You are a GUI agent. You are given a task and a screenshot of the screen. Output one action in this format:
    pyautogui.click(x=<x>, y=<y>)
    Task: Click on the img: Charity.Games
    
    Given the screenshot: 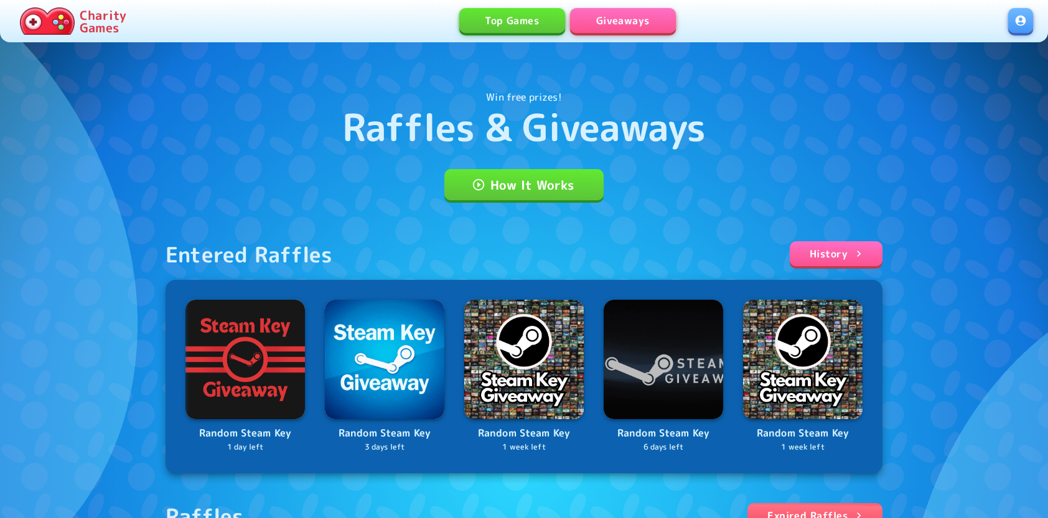 What is the action you would take?
    pyautogui.click(x=47, y=21)
    